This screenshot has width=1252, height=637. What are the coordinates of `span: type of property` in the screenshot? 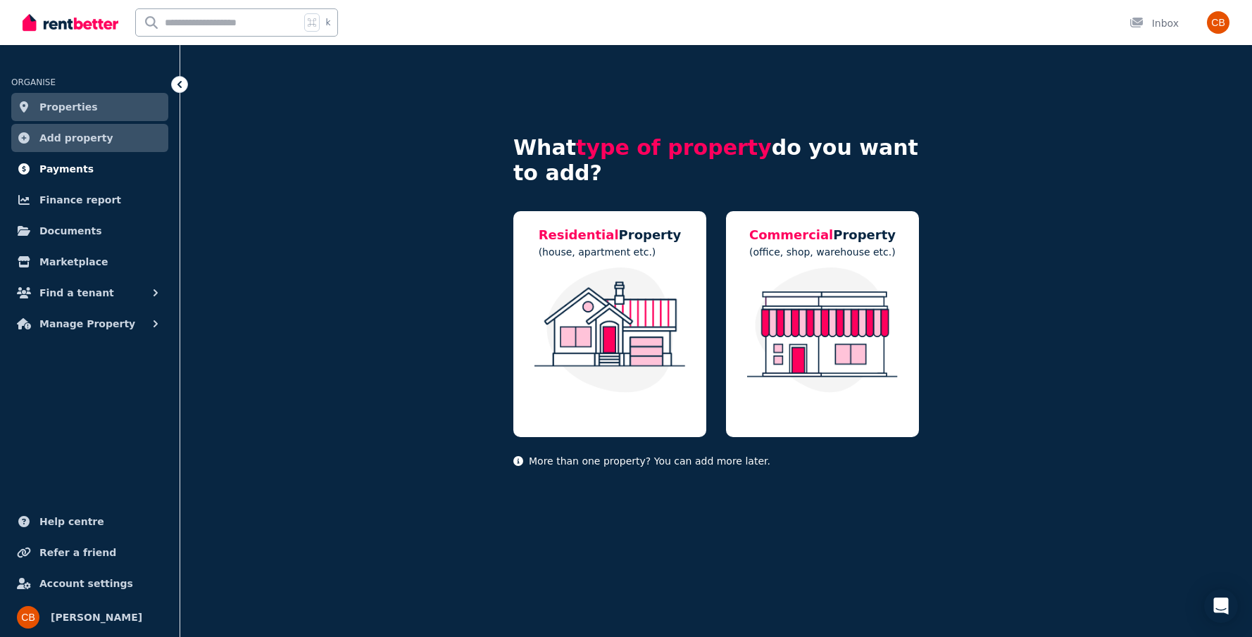 It's located at (674, 147).